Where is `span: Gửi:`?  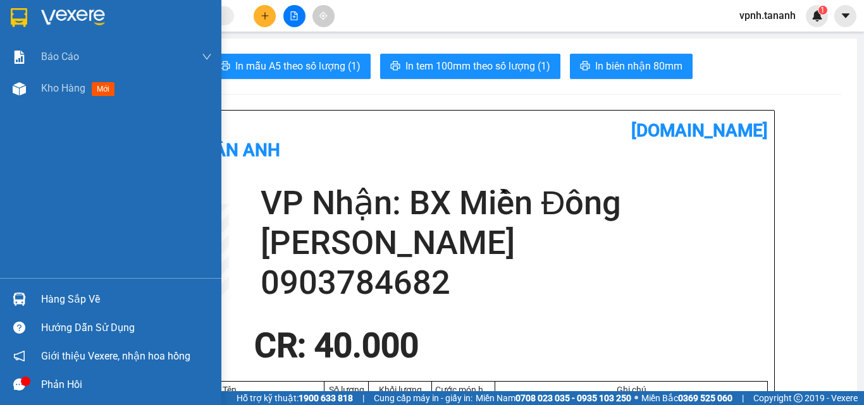
span: Gửi: is located at coordinates (20, 18).